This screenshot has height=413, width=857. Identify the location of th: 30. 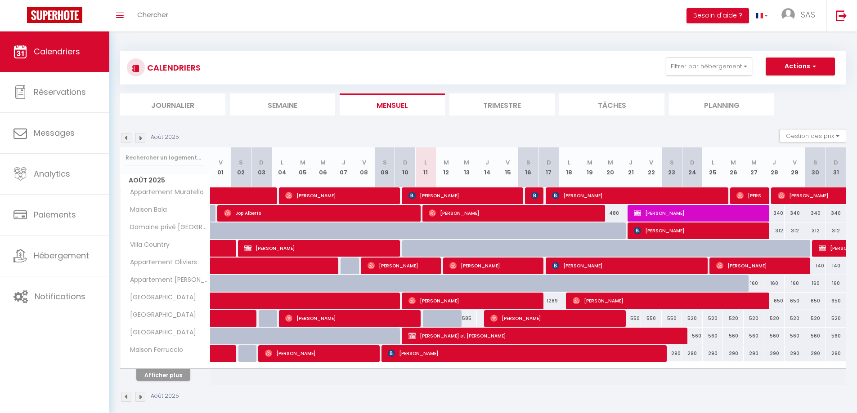
(815, 167).